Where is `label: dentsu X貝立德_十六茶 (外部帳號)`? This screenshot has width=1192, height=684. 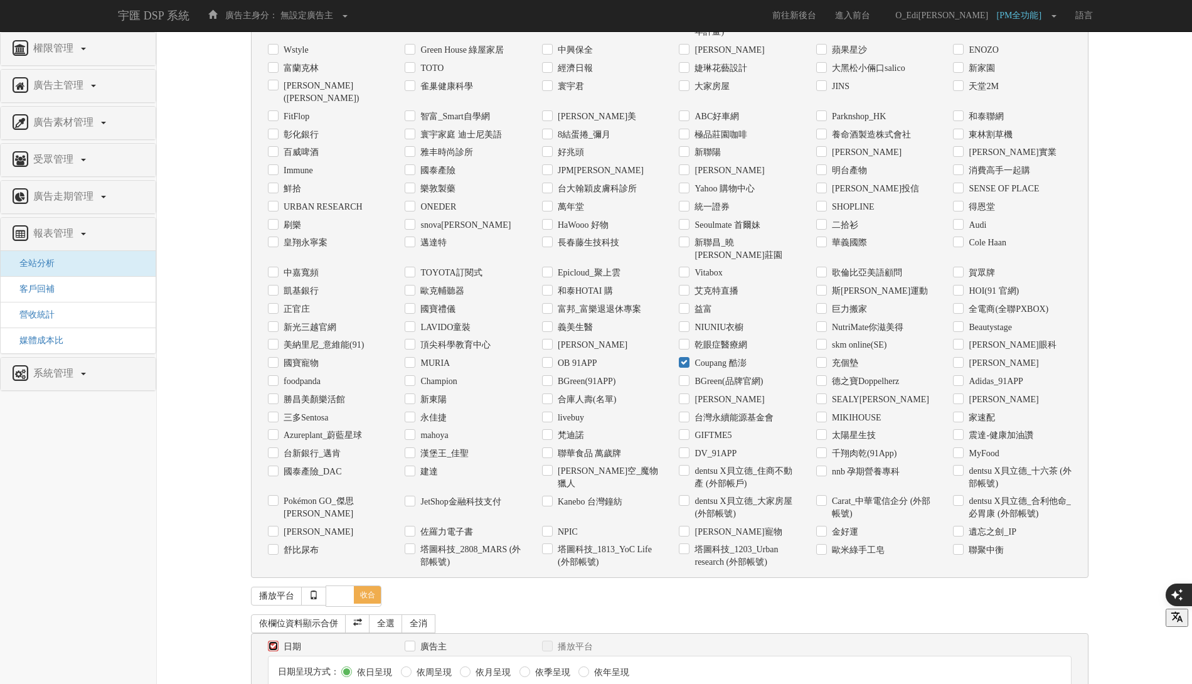
label: dentsu X貝立德_十六茶 (外部帳號) is located at coordinates (1018, 477).